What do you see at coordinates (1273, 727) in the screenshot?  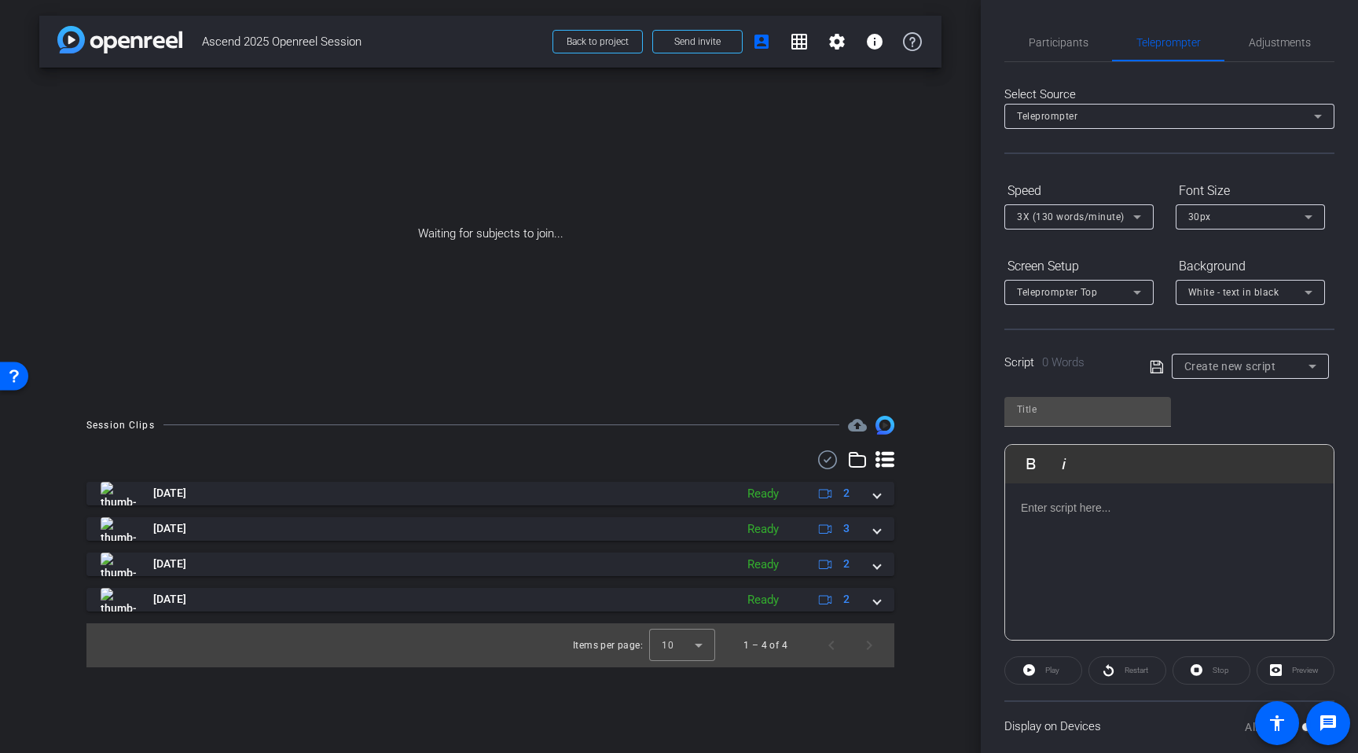 I see `label: All Devices` at bounding box center [1273, 727].